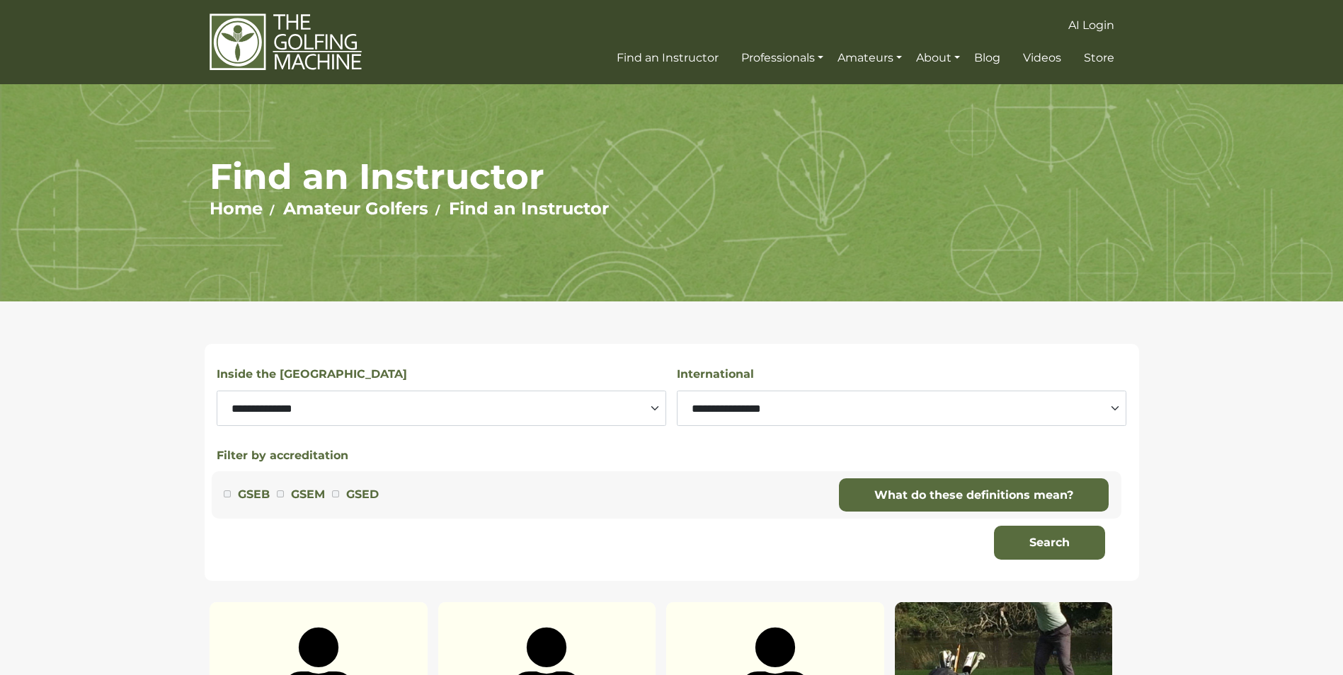 Image resolution: width=1343 pixels, height=675 pixels. Describe the element at coordinates (308, 495) in the screenshot. I see `label: GSEM` at that location.